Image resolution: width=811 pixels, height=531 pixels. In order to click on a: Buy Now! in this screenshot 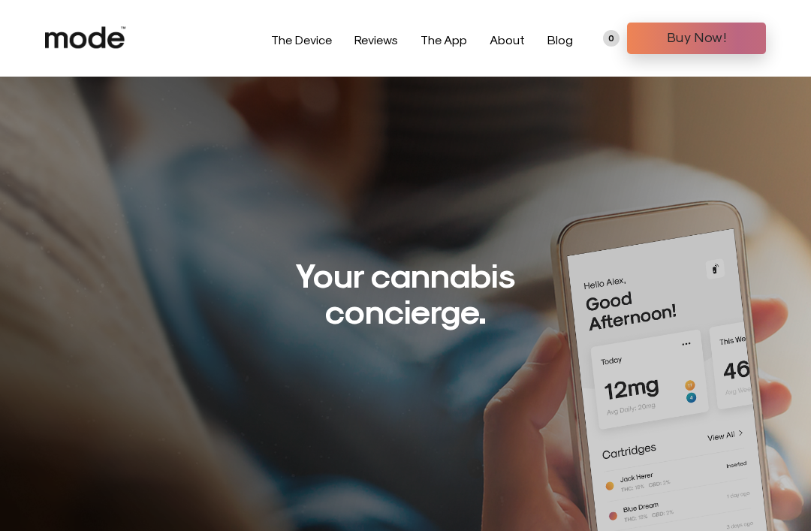, I will do `click(696, 38)`.